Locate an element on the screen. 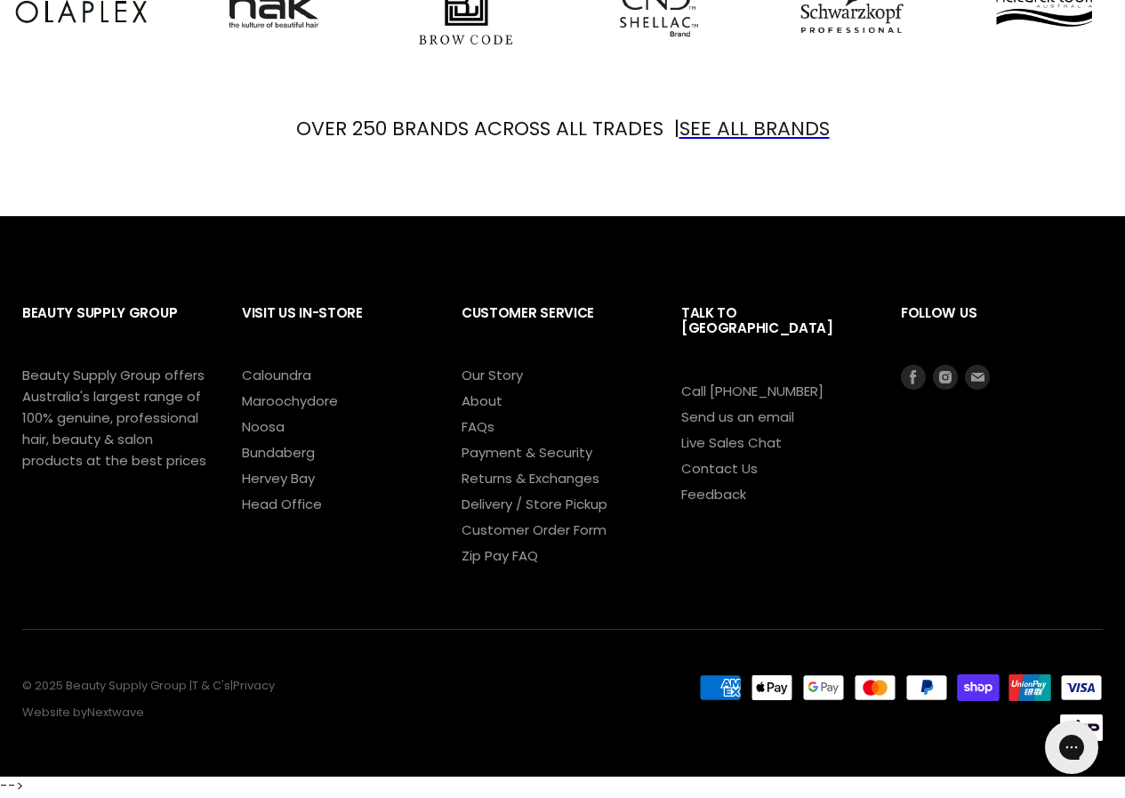 The height and width of the screenshot is (798, 1125). a: Caloundra is located at coordinates (277, 374).